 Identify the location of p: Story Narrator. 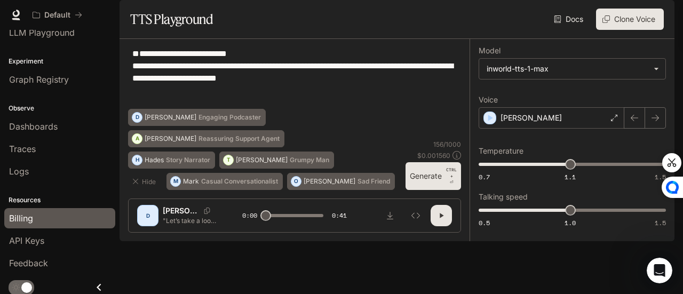
(188, 160).